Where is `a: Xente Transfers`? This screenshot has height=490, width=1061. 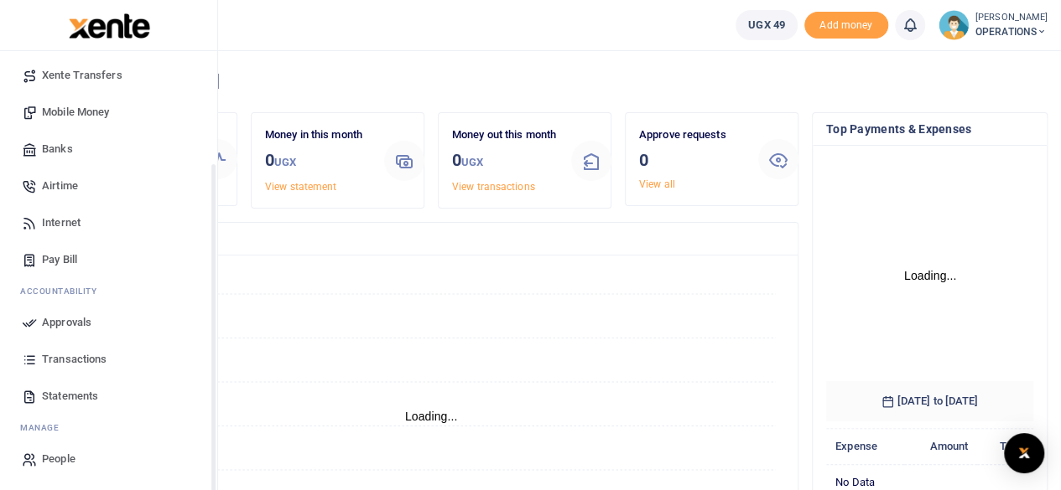 a: Xente Transfers is located at coordinates (108, 75).